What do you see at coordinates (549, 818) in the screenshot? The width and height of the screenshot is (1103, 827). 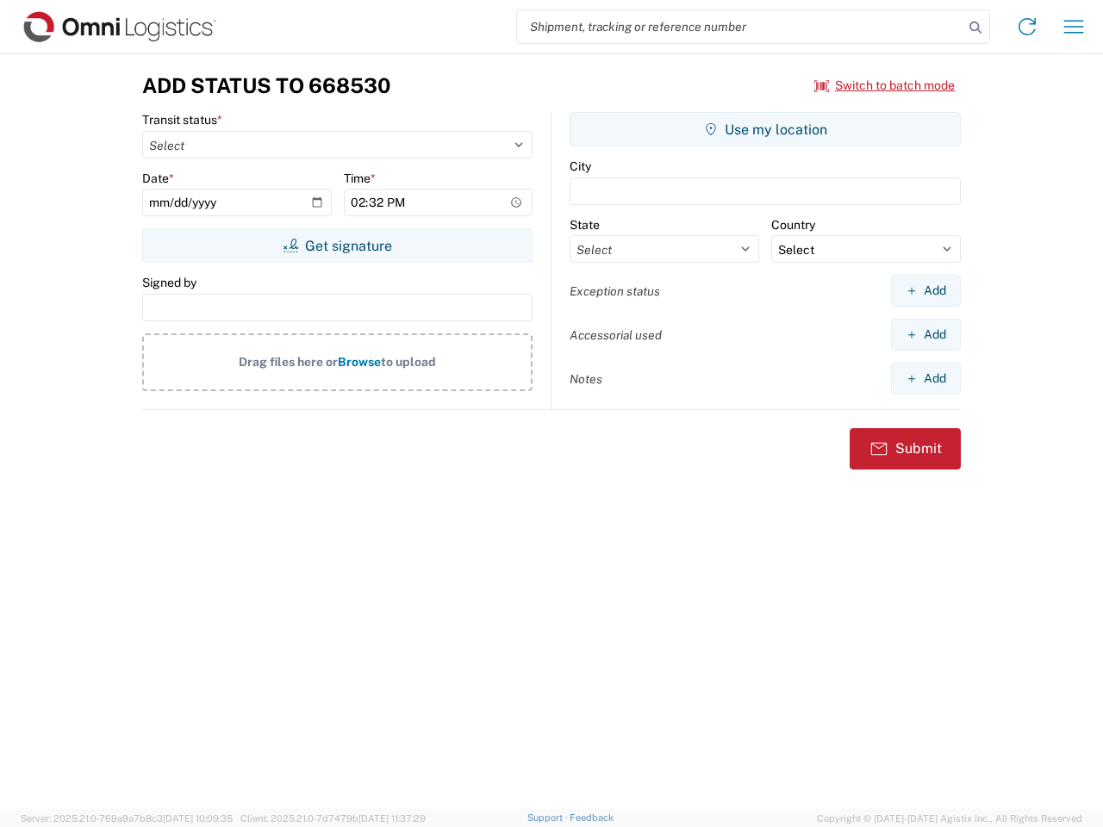 I see `a: Support` at bounding box center [549, 818].